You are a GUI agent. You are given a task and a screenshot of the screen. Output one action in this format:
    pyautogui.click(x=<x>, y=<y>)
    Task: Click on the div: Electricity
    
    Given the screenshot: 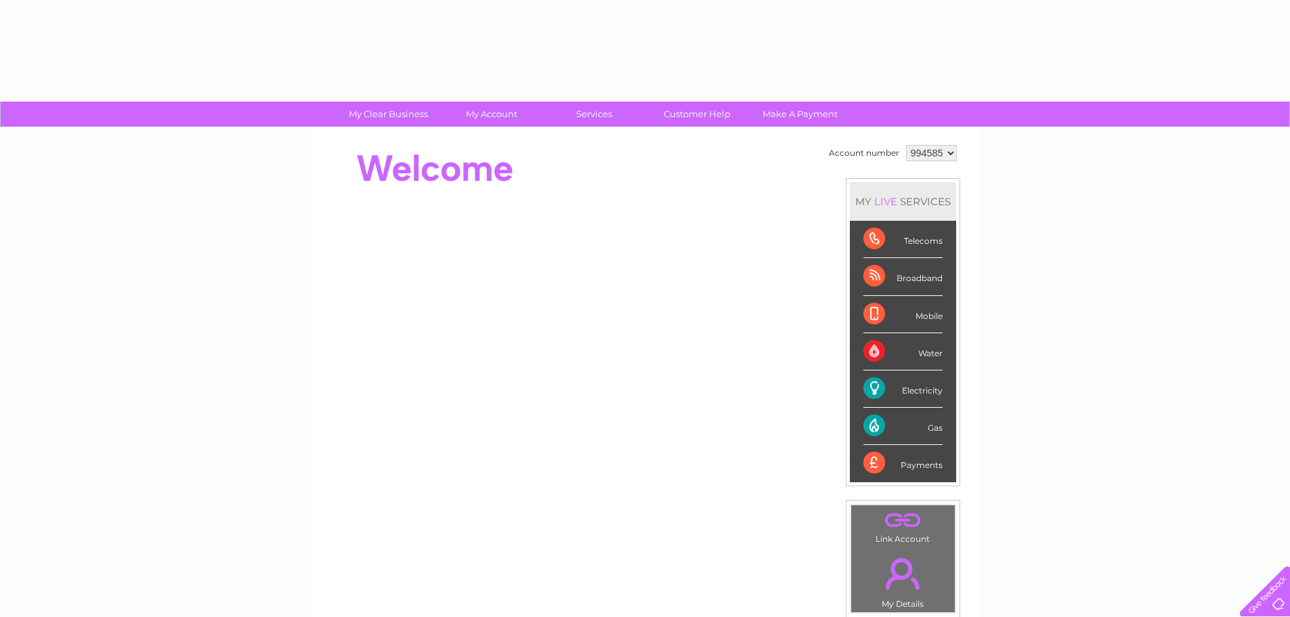 What is the action you would take?
    pyautogui.click(x=902, y=389)
    